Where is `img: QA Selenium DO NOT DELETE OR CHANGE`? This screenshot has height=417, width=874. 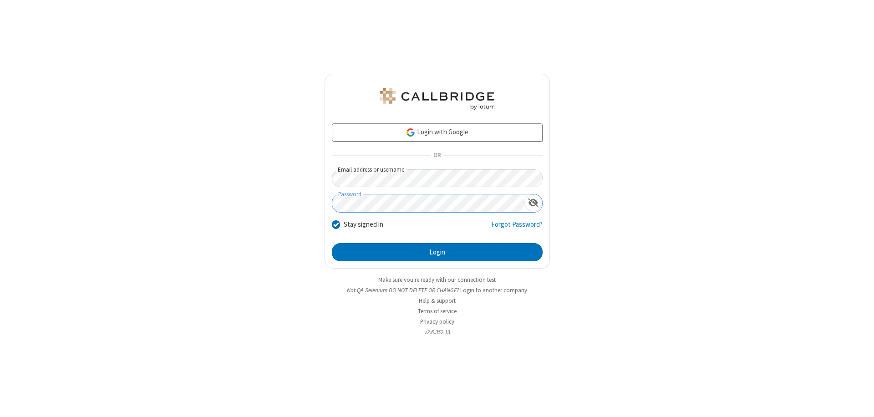 img: QA Selenium DO NOT DELETE OR CHANGE is located at coordinates (437, 99).